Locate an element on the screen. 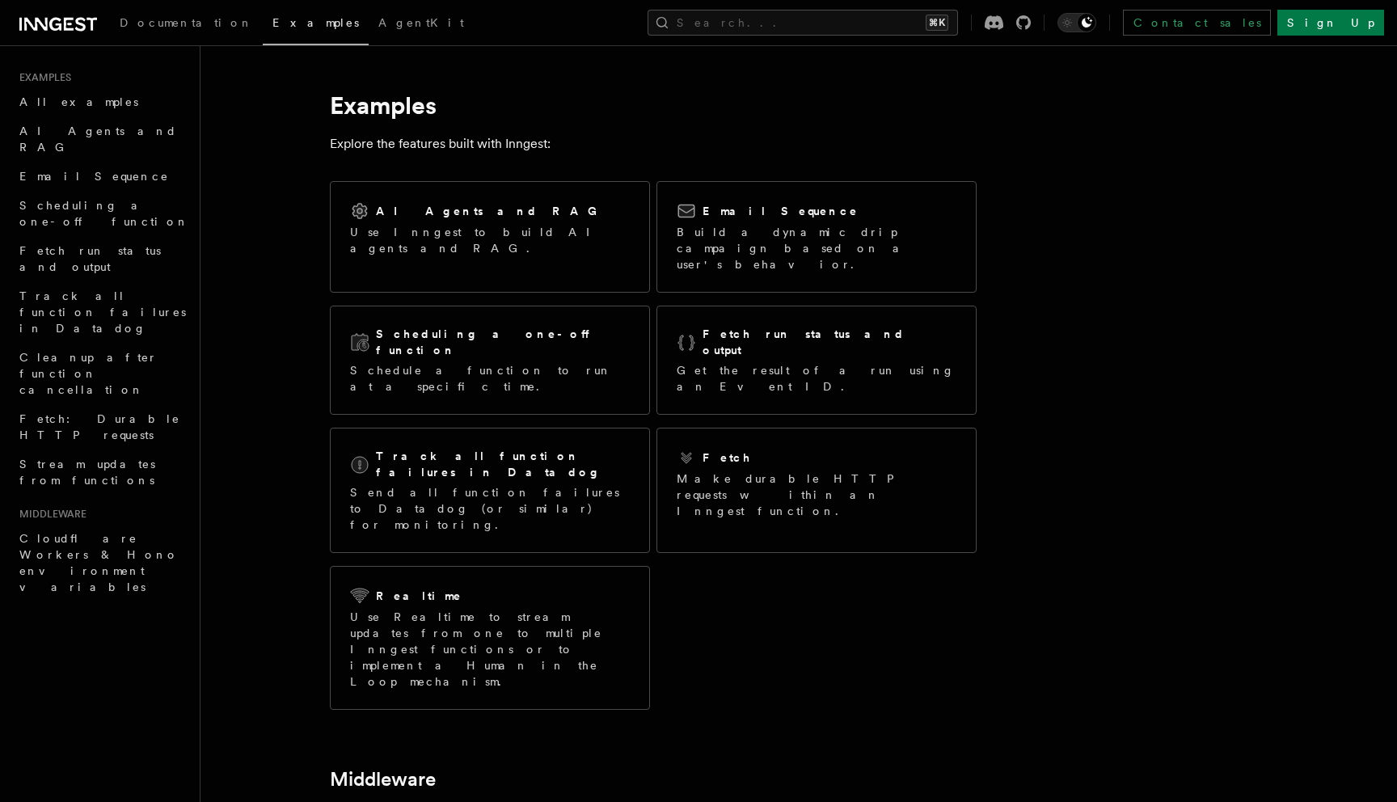 The image size is (1397, 802). a: Fetch: Durable HTTP requests is located at coordinates (101, 427).